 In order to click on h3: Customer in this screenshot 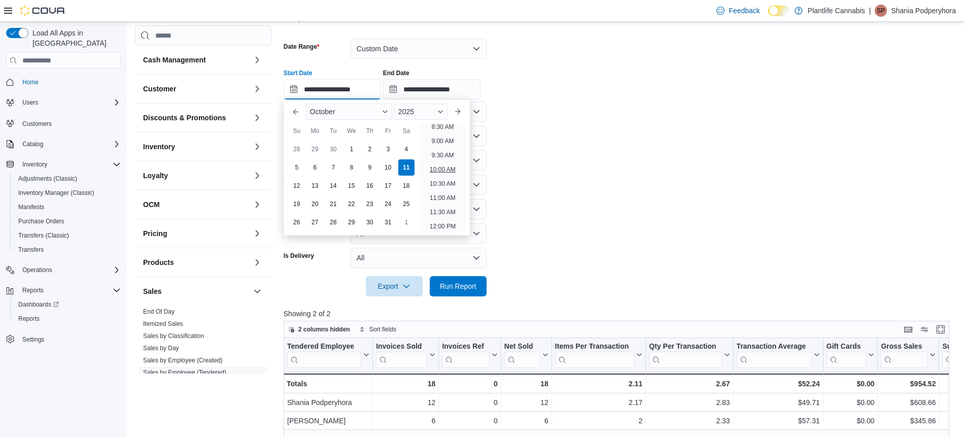, I will do `click(159, 89)`.